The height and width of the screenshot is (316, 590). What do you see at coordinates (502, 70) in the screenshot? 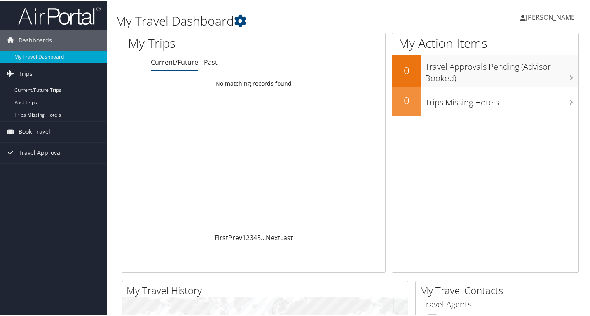
I see `h3: Travel Approvals Pending (Advisor Booked)` at bounding box center [502, 70].